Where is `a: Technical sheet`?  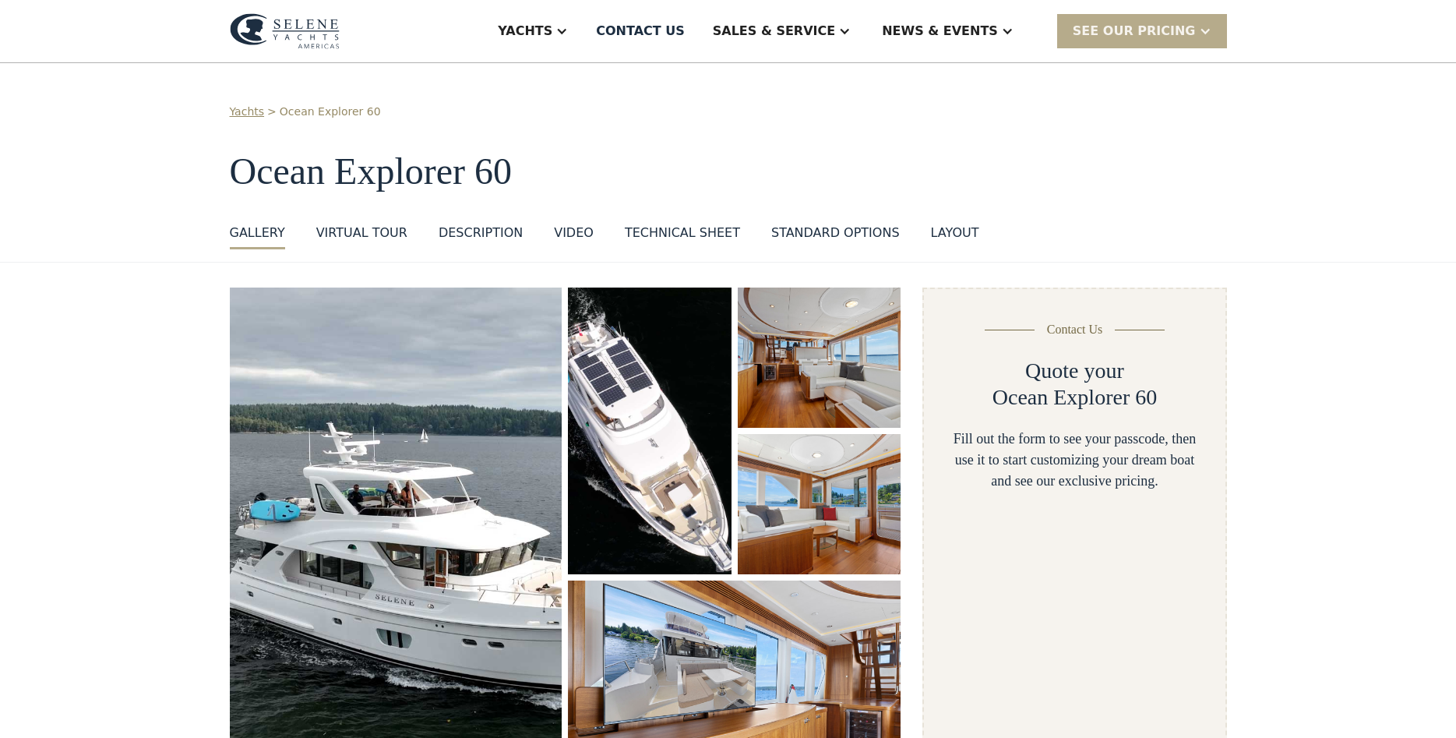 a: Technical sheet is located at coordinates (682, 236).